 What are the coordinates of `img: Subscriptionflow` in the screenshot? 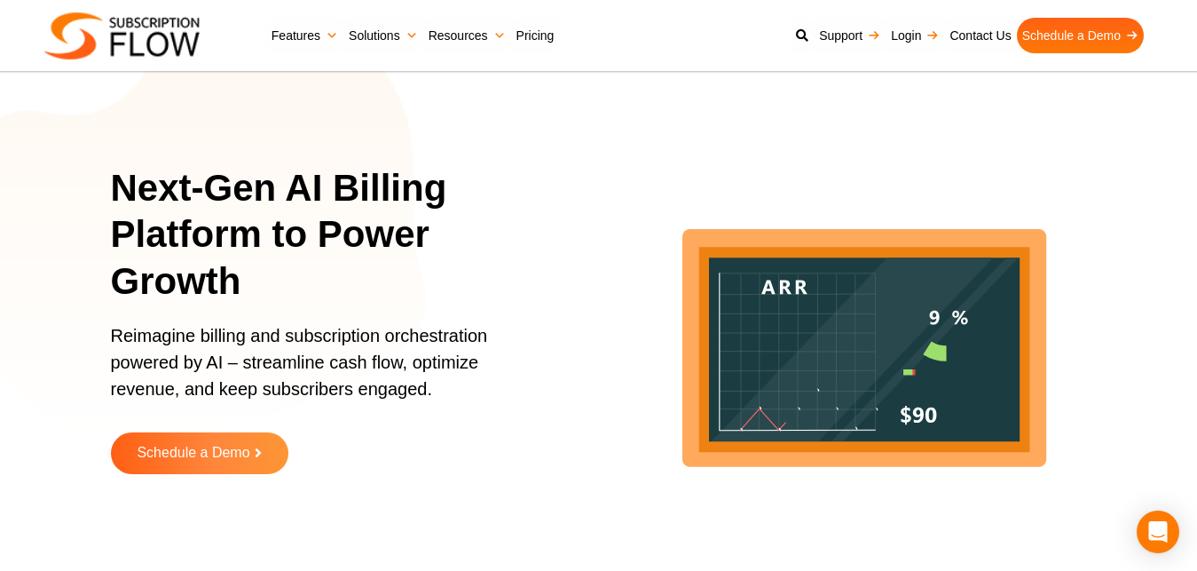 It's located at (122, 35).